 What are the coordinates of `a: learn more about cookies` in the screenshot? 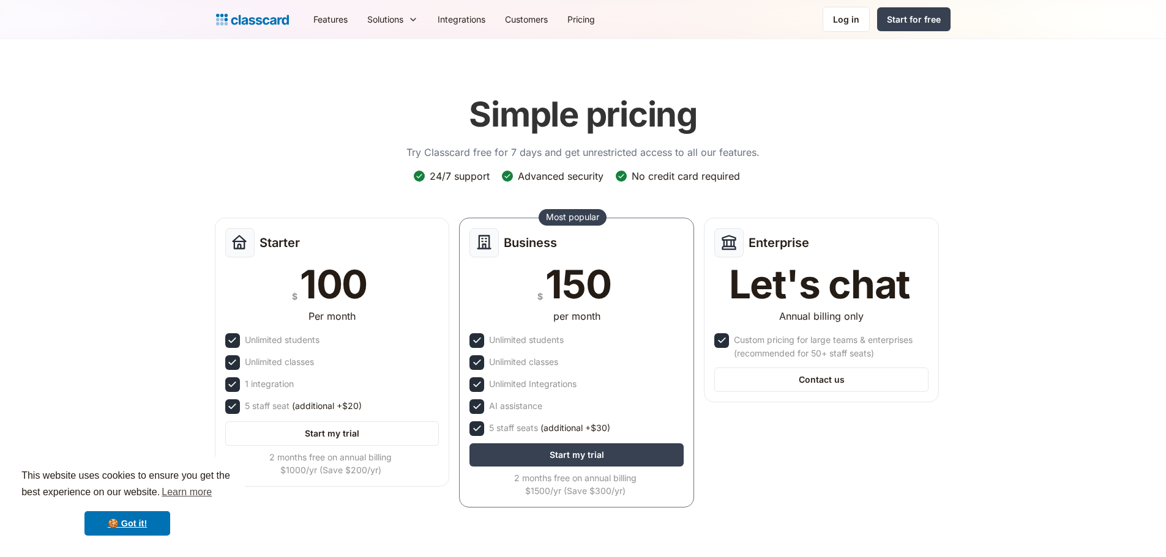 It's located at (187, 493).